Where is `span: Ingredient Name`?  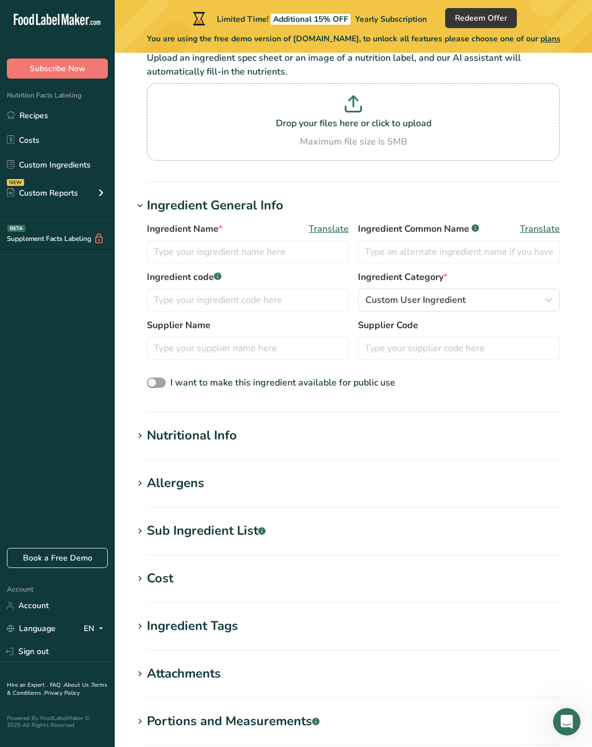 span: Ingredient Name is located at coordinates (185, 229).